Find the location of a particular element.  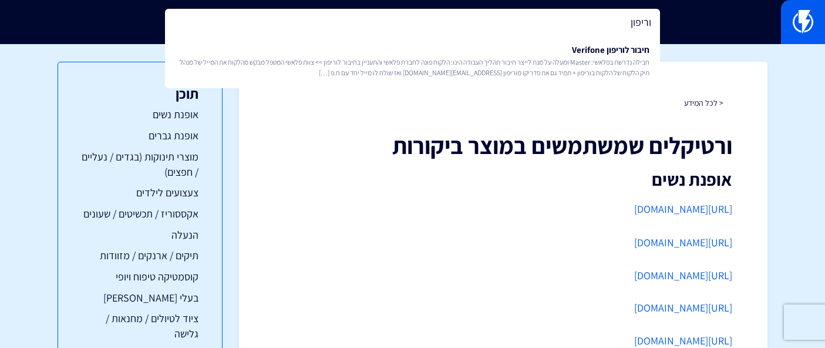

h2: אופנת נשים is located at coordinates (503, 179).